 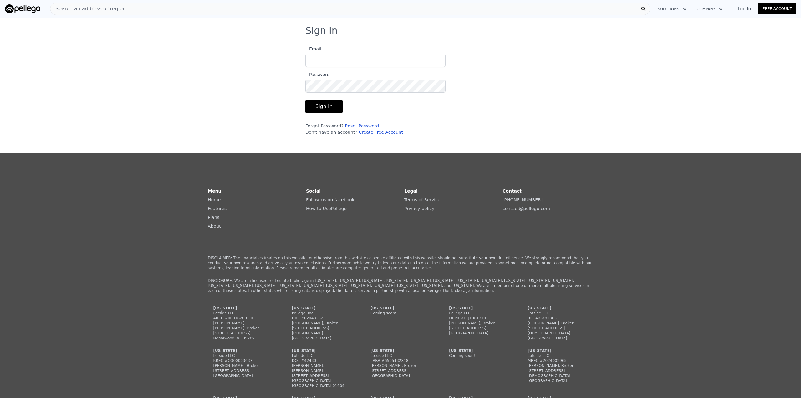 What do you see at coordinates (317, 75) in the screenshot?
I see `span: Password` at bounding box center [317, 75].